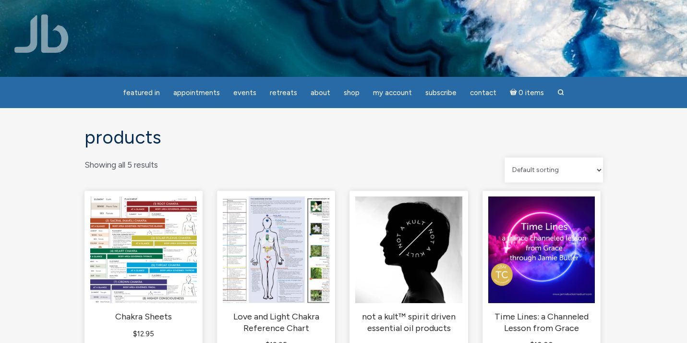  I want to click on h2: Time Lines: a Channeled Lesson from Grace, so click(542, 322).